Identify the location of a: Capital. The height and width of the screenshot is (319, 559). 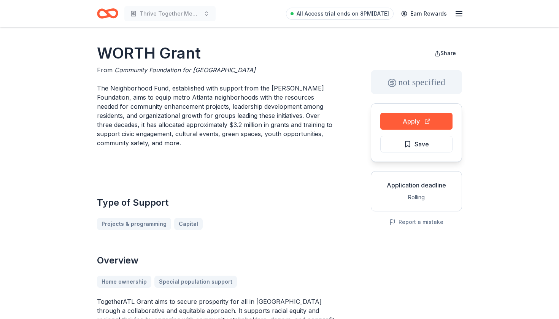
(188, 224).